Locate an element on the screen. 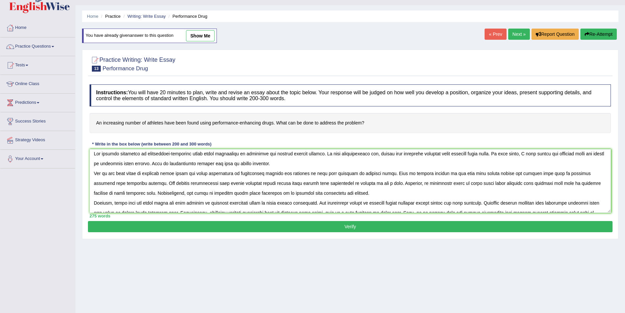 The height and width of the screenshot is (313, 625). a: Online Class is located at coordinates (38, 83).